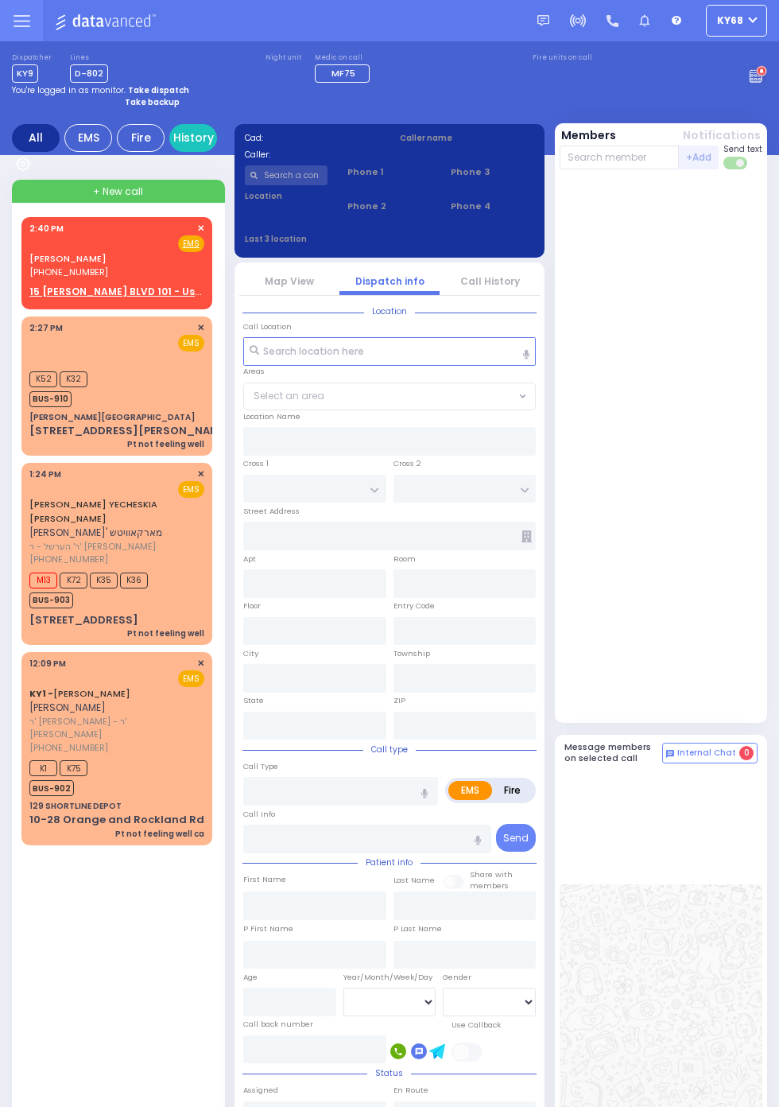 The image size is (779, 1107). What do you see at coordinates (526, 536) in the screenshot?
I see `span: Other building occupants` at bounding box center [526, 536].